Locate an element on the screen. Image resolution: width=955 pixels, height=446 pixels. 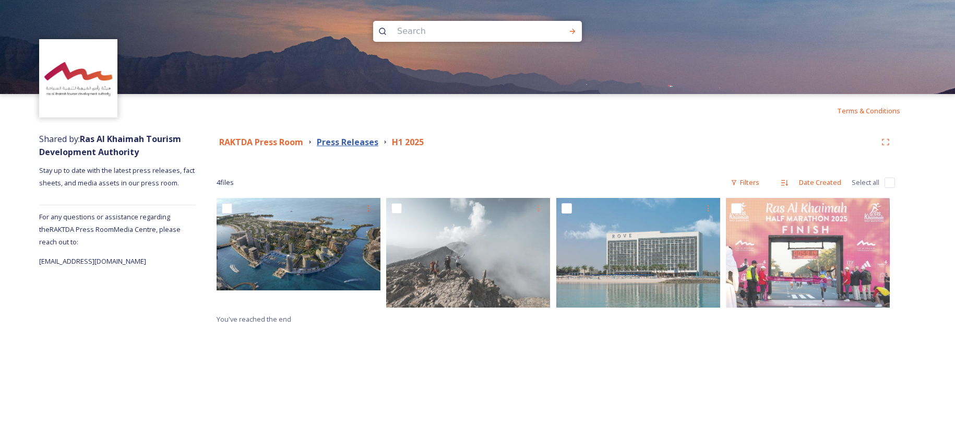
span: You've reached the end is located at coordinates (254, 319).